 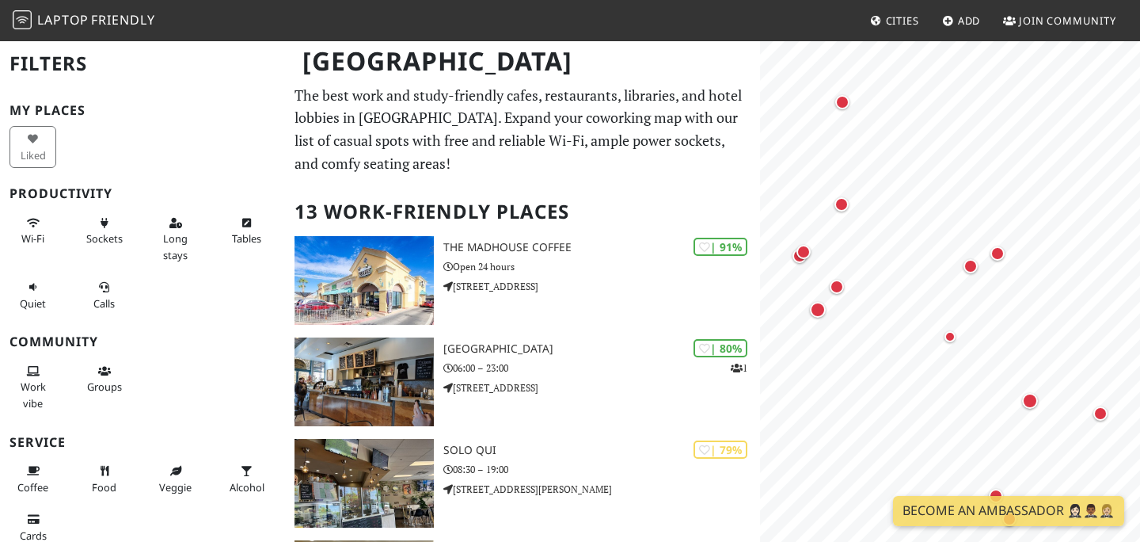 I want to click on a: Become an Ambassador 🤵🏻‍♀️🤵🏾‍♂️🤵🏼‍♀️, so click(x=1009, y=511).